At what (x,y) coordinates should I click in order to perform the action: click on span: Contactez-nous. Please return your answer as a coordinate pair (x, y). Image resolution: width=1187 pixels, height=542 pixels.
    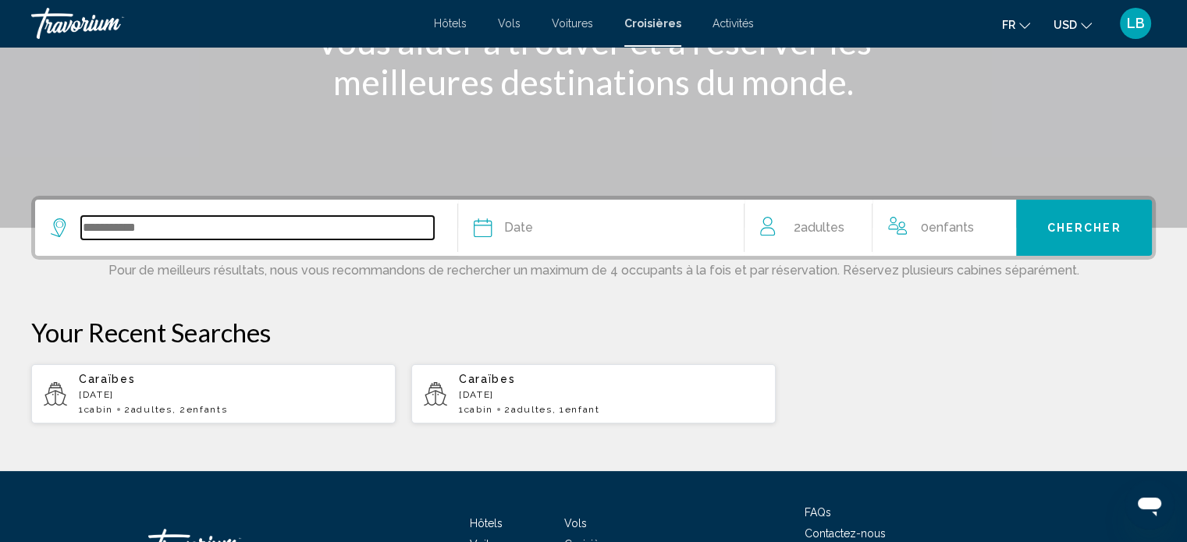
    Looking at the image, I should click on (845, 534).